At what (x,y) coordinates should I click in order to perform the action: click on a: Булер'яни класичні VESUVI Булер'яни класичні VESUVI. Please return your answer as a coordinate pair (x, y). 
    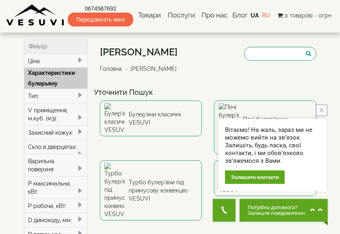
    Looking at the image, I should click on (151, 118).